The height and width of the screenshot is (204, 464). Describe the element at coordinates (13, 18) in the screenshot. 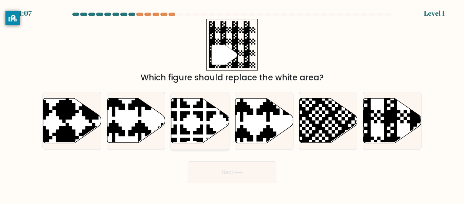

I see `button: privacy banner` at that location.